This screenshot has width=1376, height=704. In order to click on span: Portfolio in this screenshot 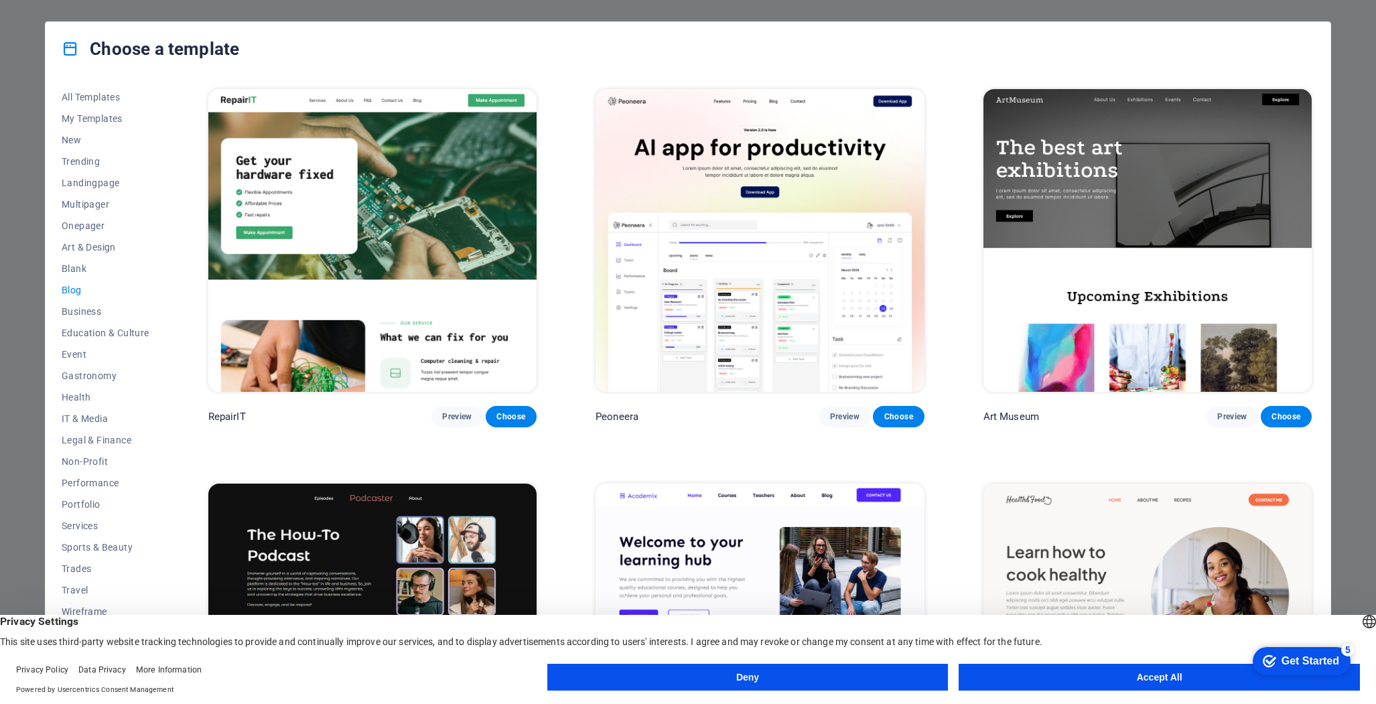, I will do `click(105, 504)`.